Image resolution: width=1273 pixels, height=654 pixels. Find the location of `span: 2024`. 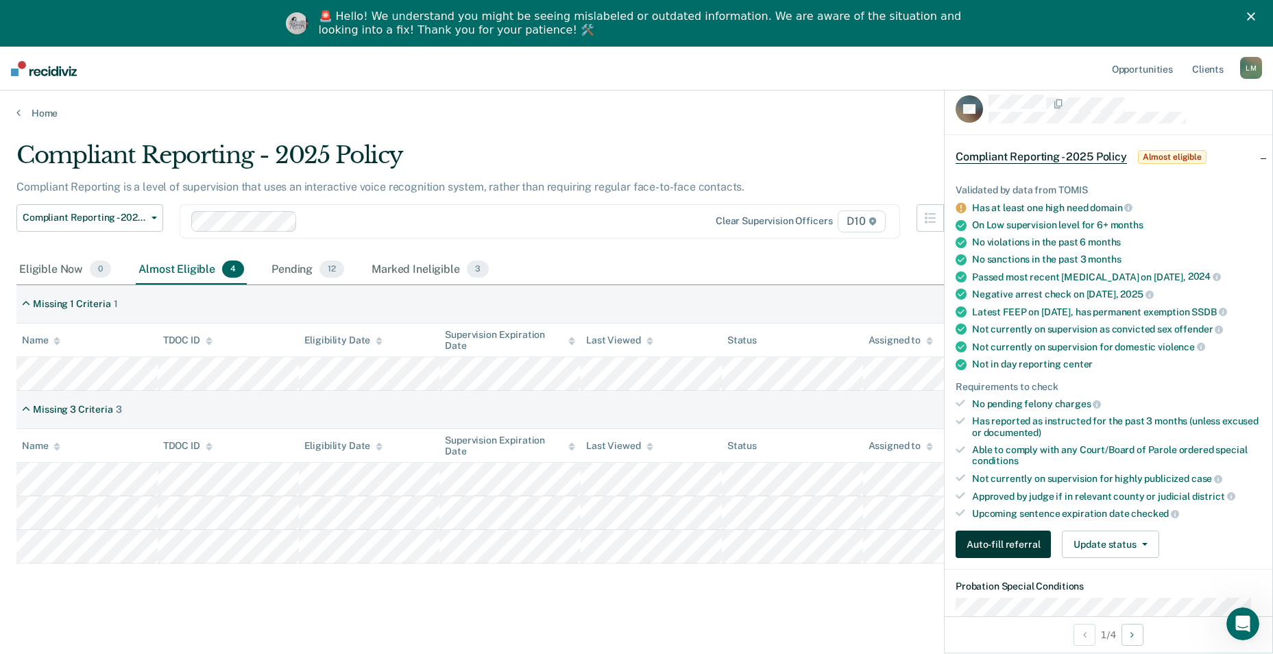

span: 2024 is located at coordinates (1205, 276).